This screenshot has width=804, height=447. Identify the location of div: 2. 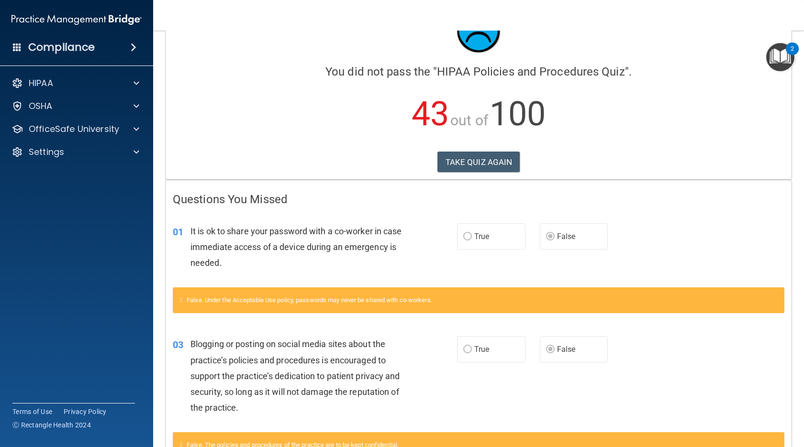
(792, 55).